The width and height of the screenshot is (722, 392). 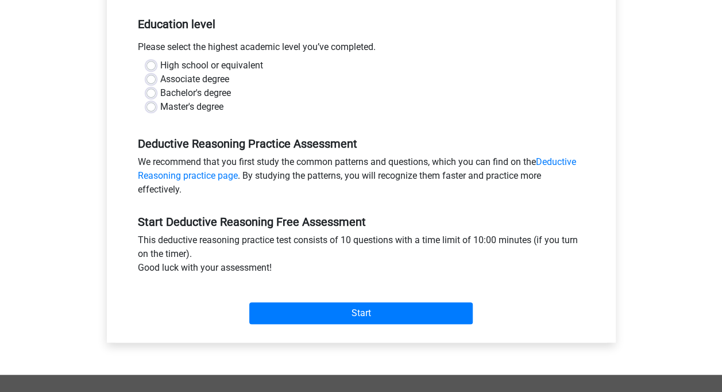 I want to click on label: High school or equivalent, so click(x=211, y=65).